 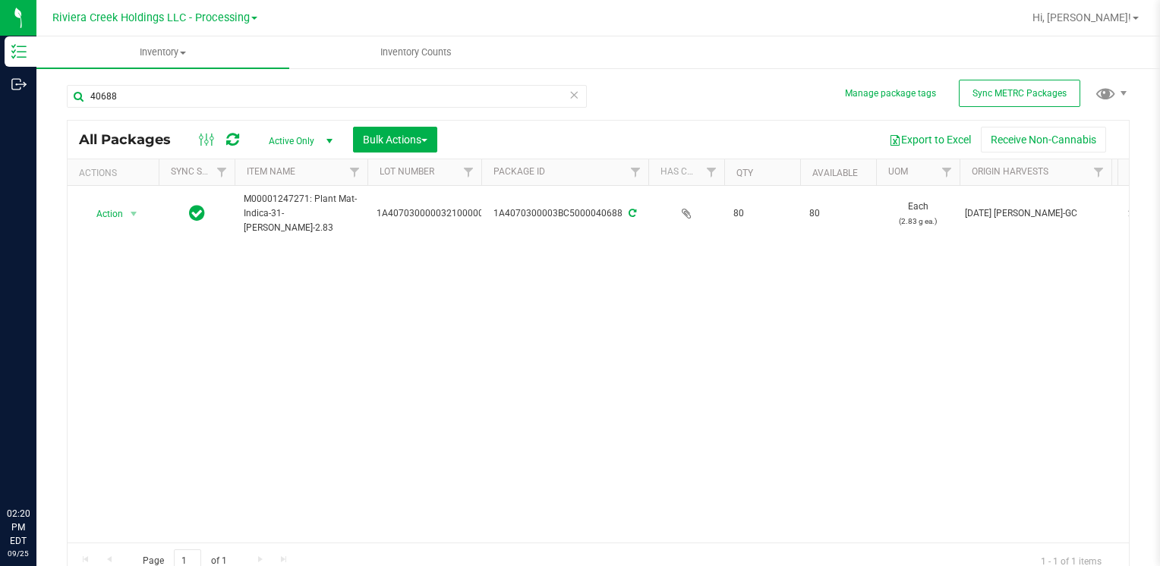 What do you see at coordinates (1036, 213) in the screenshot?
I see `div: Value 1: 2025-07-07 Stambaugh-GC` at bounding box center [1036, 213].